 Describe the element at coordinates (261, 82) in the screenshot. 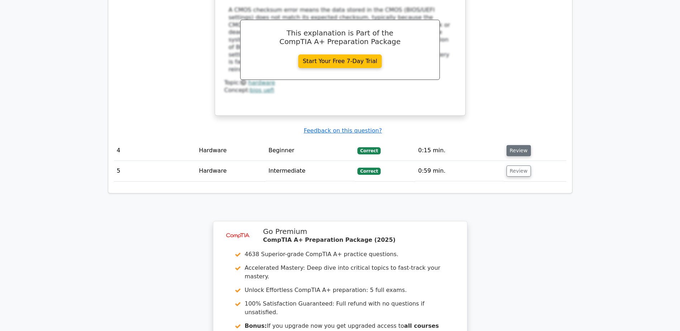

I see `a: hardware` at that location.